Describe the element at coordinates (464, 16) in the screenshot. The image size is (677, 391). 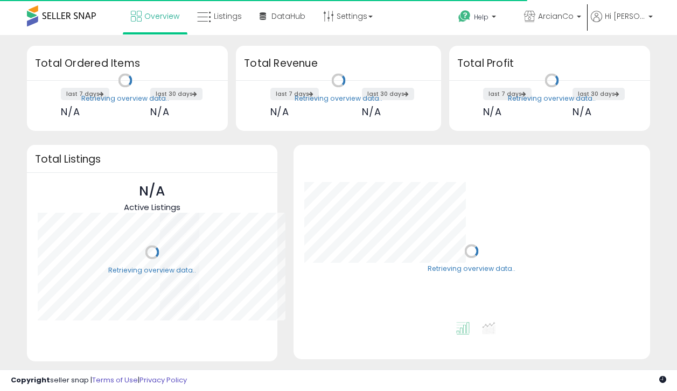
I see `i: Get Help` at that location.